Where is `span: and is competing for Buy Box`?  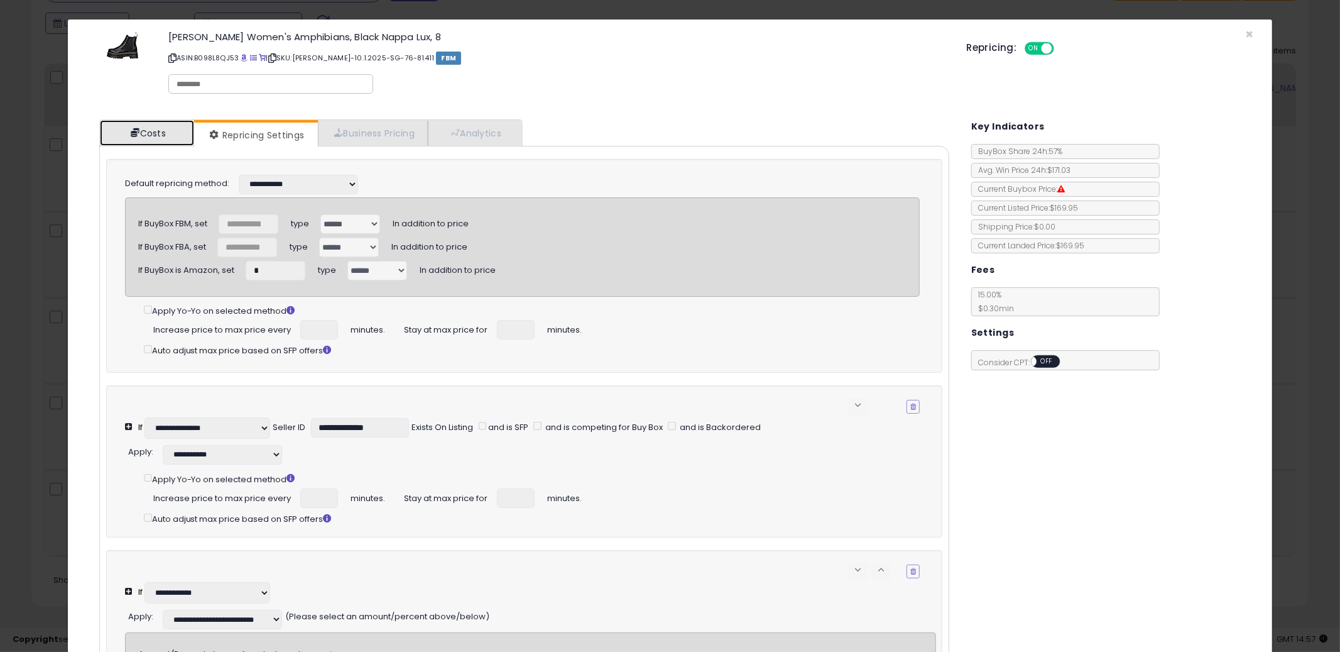 span: and is competing for Buy Box is located at coordinates (603, 427).